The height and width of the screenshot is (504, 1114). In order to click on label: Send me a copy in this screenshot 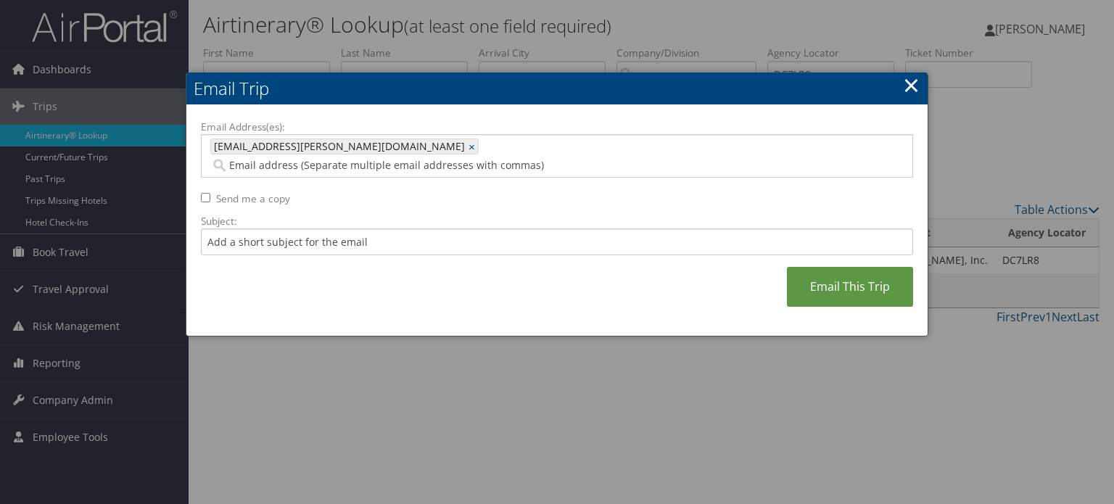, I will do `click(253, 199)`.